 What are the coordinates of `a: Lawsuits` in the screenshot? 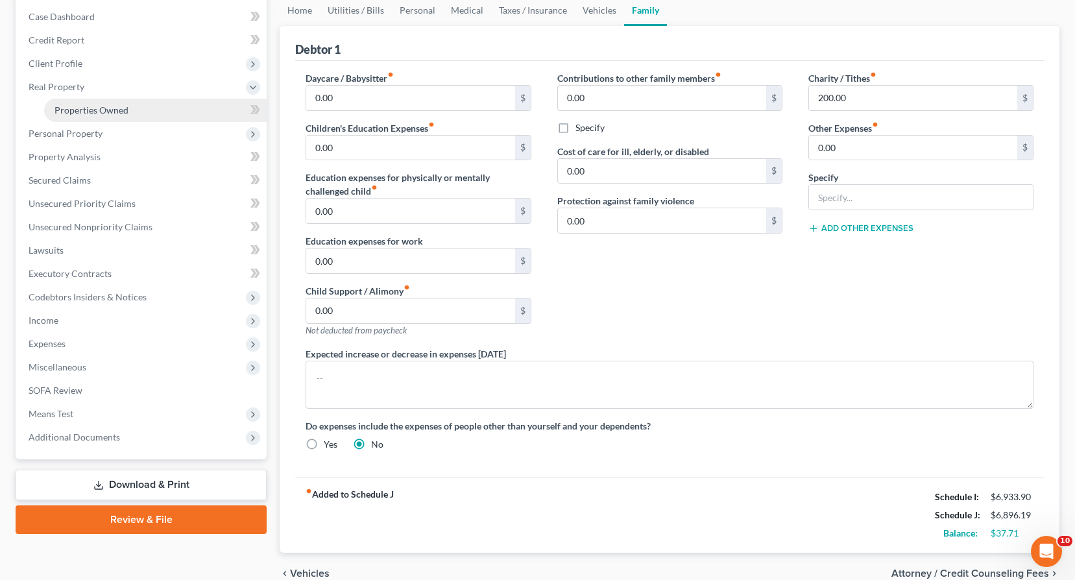 It's located at (142, 250).